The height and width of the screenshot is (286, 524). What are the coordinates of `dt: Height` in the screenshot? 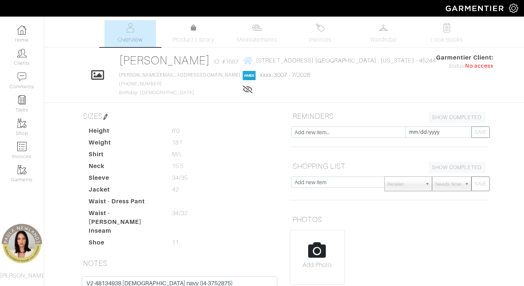 It's located at (125, 132).